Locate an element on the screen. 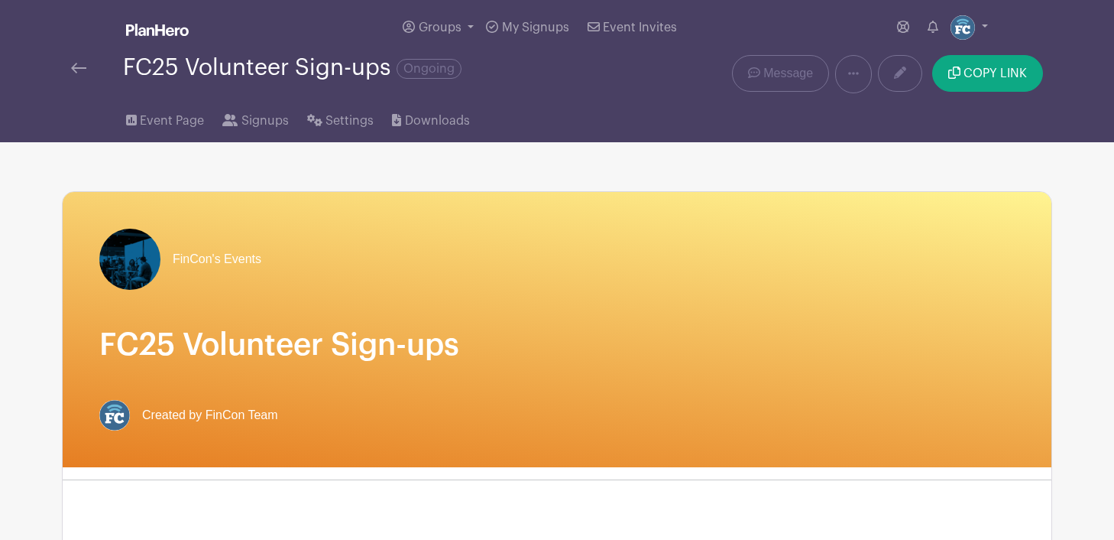 The height and width of the screenshot is (540, 1114). span: Created by FinCon Team is located at coordinates (210, 415).